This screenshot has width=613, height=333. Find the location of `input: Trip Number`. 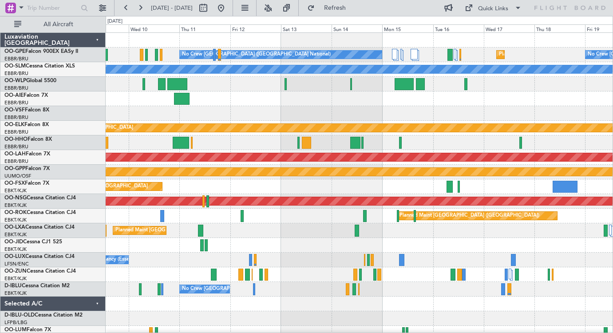

input: Trip Number is located at coordinates (52, 8).